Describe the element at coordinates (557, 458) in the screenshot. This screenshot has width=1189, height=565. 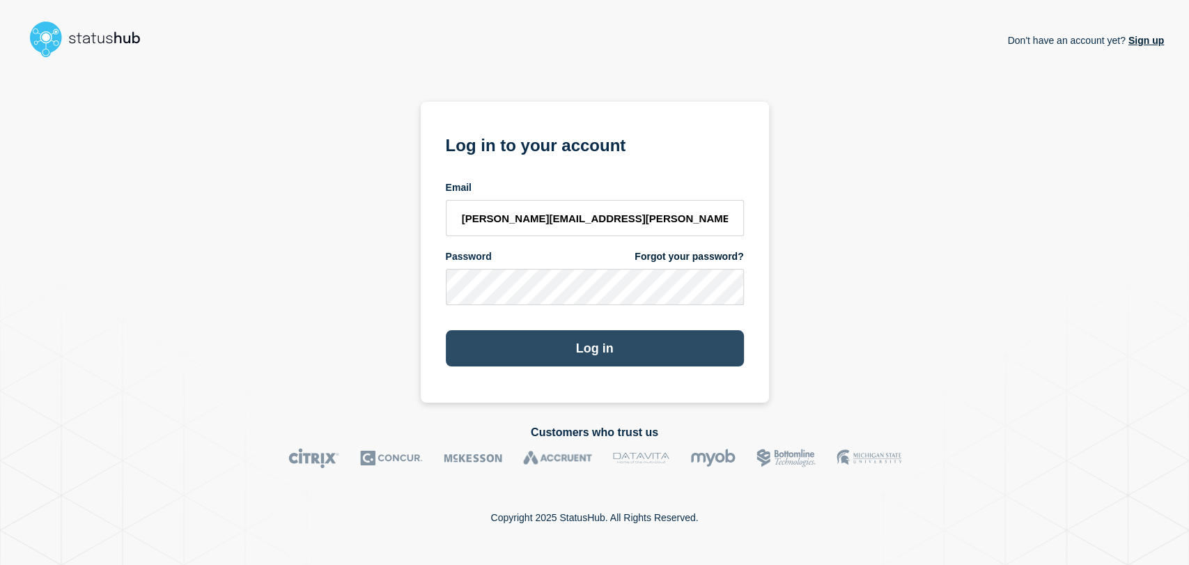
I see `img: Accruent logo` at that location.